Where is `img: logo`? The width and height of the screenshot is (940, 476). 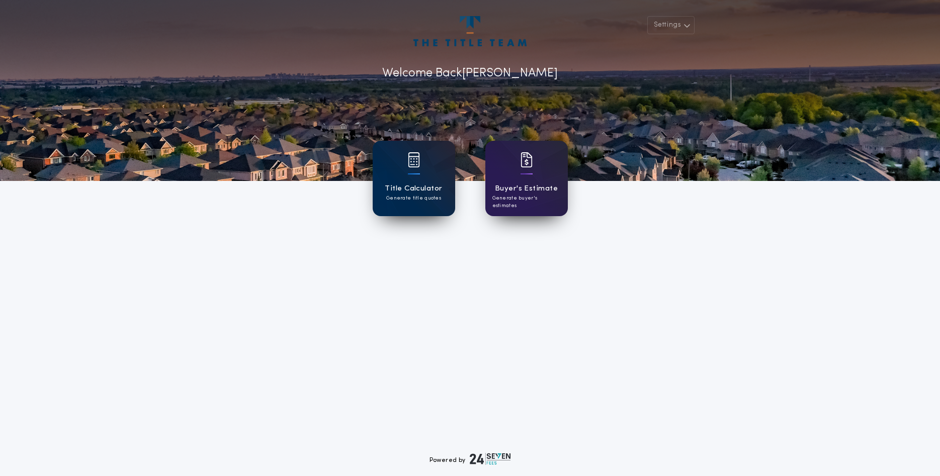 img: logo is located at coordinates (491, 459).